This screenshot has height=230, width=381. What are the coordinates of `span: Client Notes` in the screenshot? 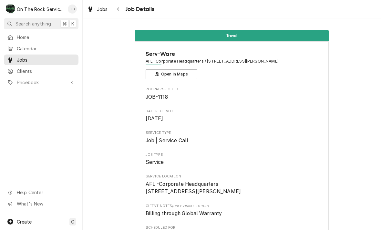 It's located at (232, 206).